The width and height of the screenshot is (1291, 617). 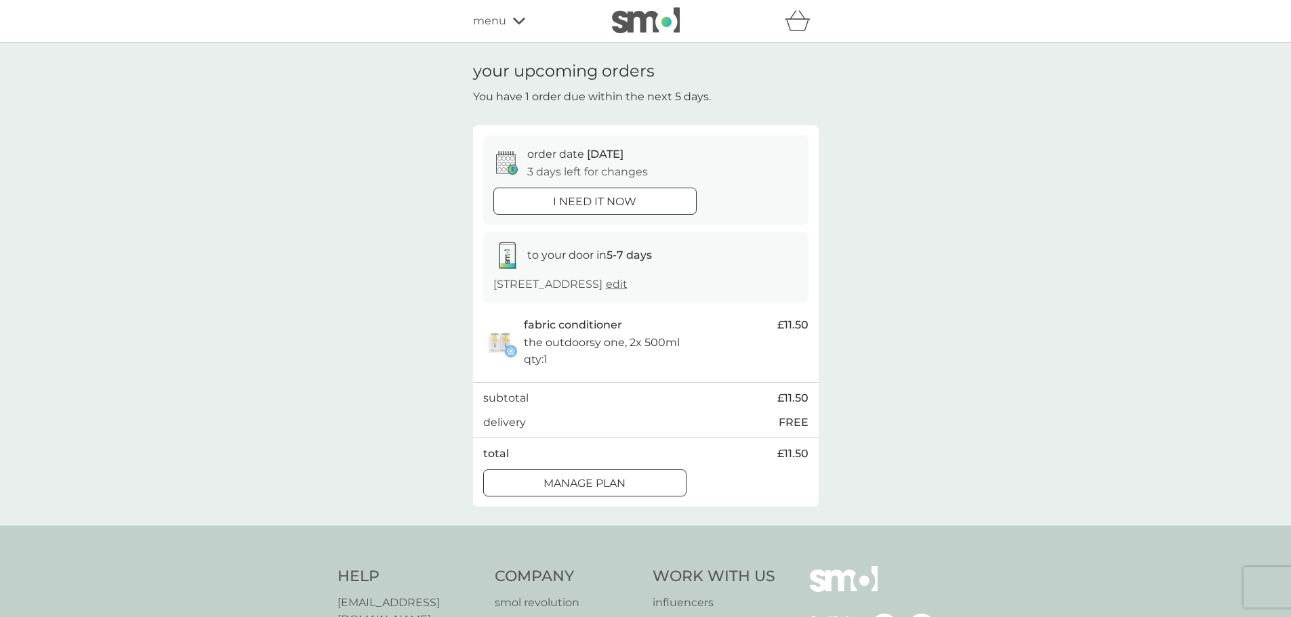 I want to click on h4: Help, so click(x=409, y=577).